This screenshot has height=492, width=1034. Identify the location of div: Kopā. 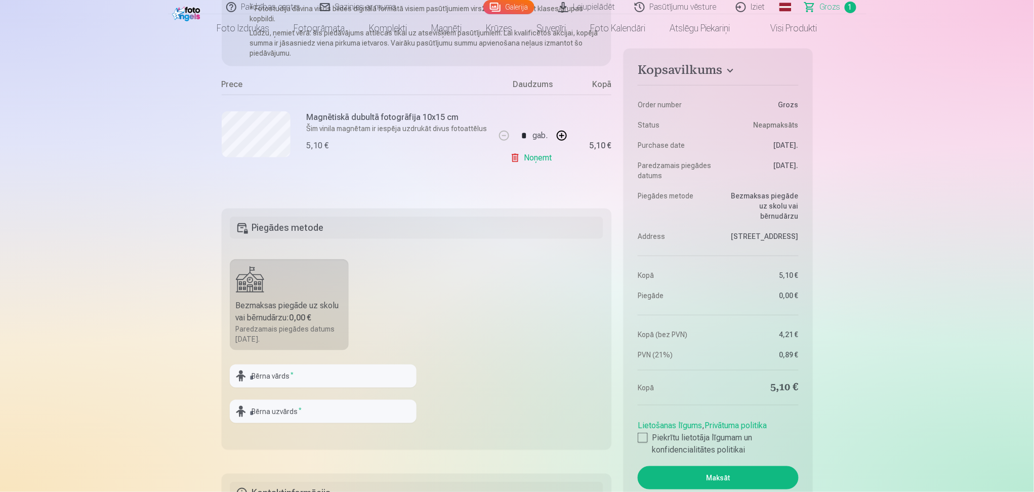
(591, 87).